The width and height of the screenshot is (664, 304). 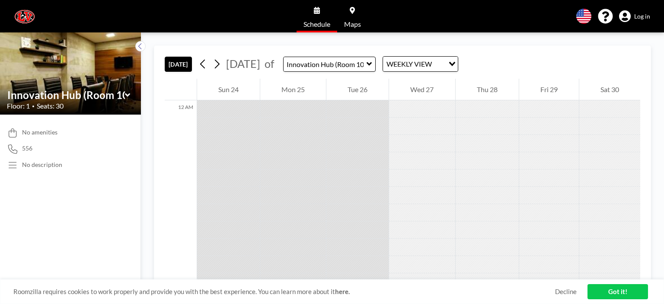 I want to click on span: Log in, so click(x=642, y=16).